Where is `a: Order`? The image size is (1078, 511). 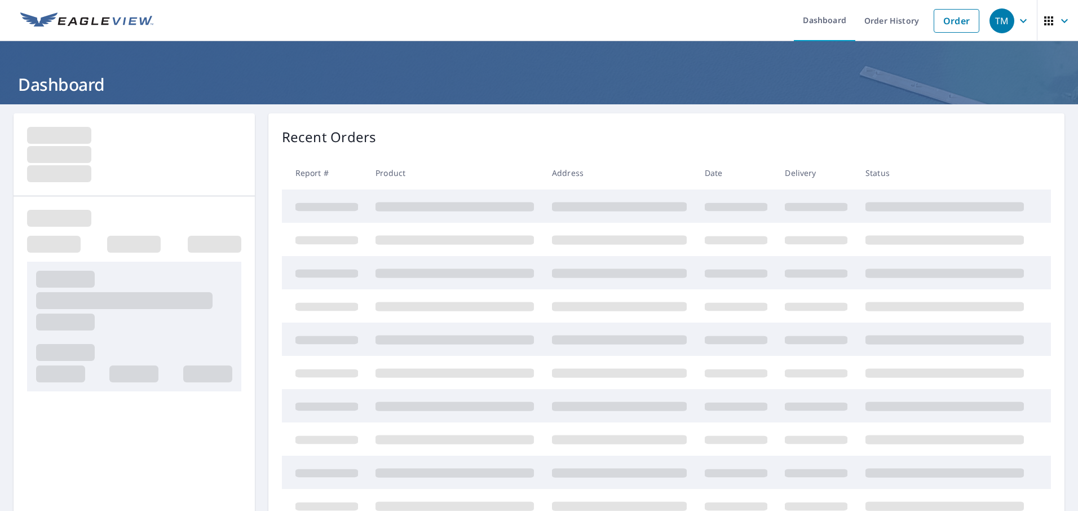
a: Order is located at coordinates (957, 21).